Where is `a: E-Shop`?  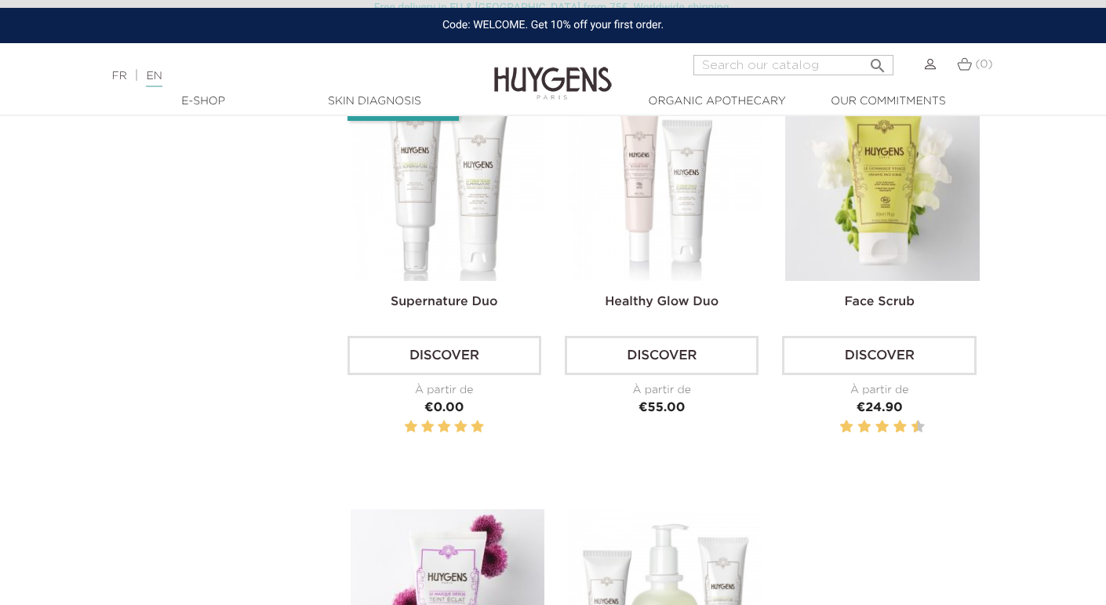
a: E-Shop is located at coordinates (203, 101).